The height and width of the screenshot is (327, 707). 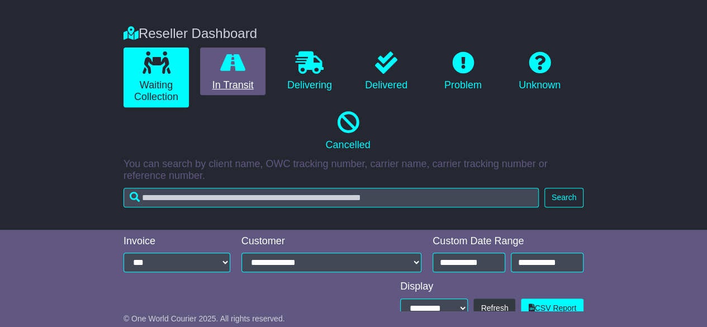 What do you see at coordinates (348, 131) in the screenshot?
I see `a: Cancelled` at bounding box center [348, 131].